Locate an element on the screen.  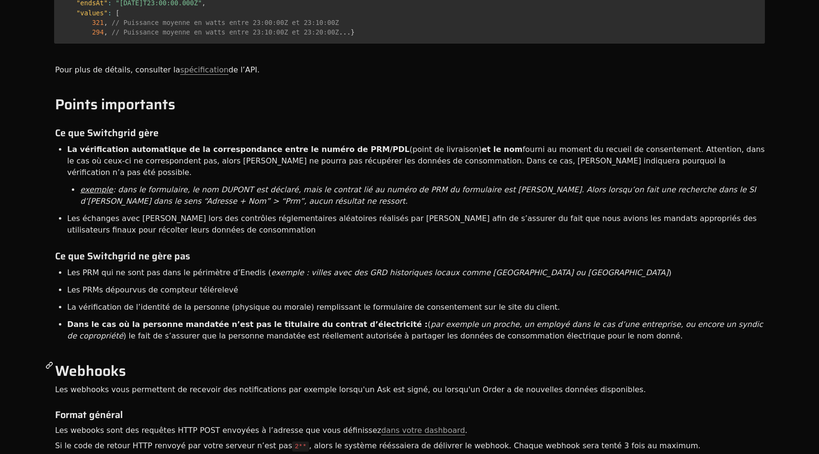
div: Si le code de retour HTTP renvoyé par votre serveur n’est pas , alors le système rééssaiera de dé... is located at coordinates (410, 446).